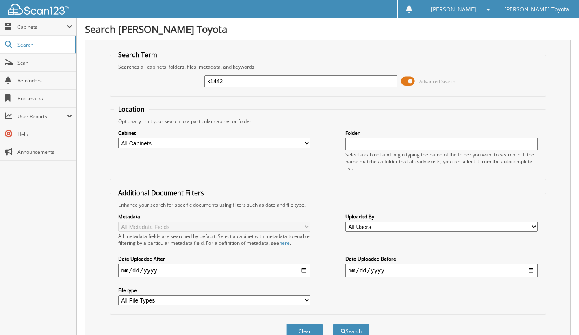 The image size is (579, 335). What do you see at coordinates (442, 217) in the screenshot?
I see `label: Uploaded By` at bounding box center [442, 217].